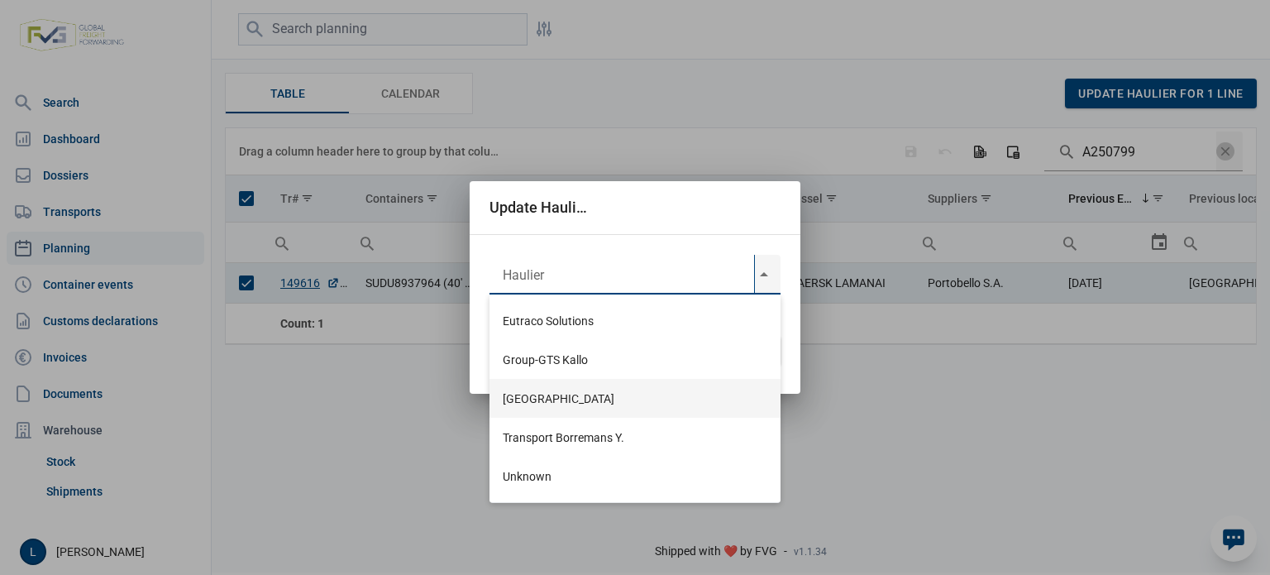 The width and height of the screenshot is (1270, 575). What do you see at coordinates (635, 476) in the screenshot?
I see `div: Unknown` at bounding box center [635, 476].